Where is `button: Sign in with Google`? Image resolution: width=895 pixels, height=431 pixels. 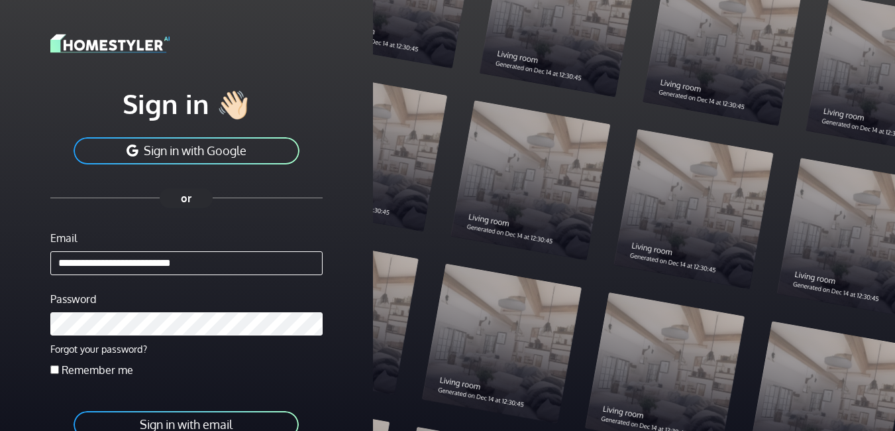
button: Sign in with Google is located at coordinates (186, 150).